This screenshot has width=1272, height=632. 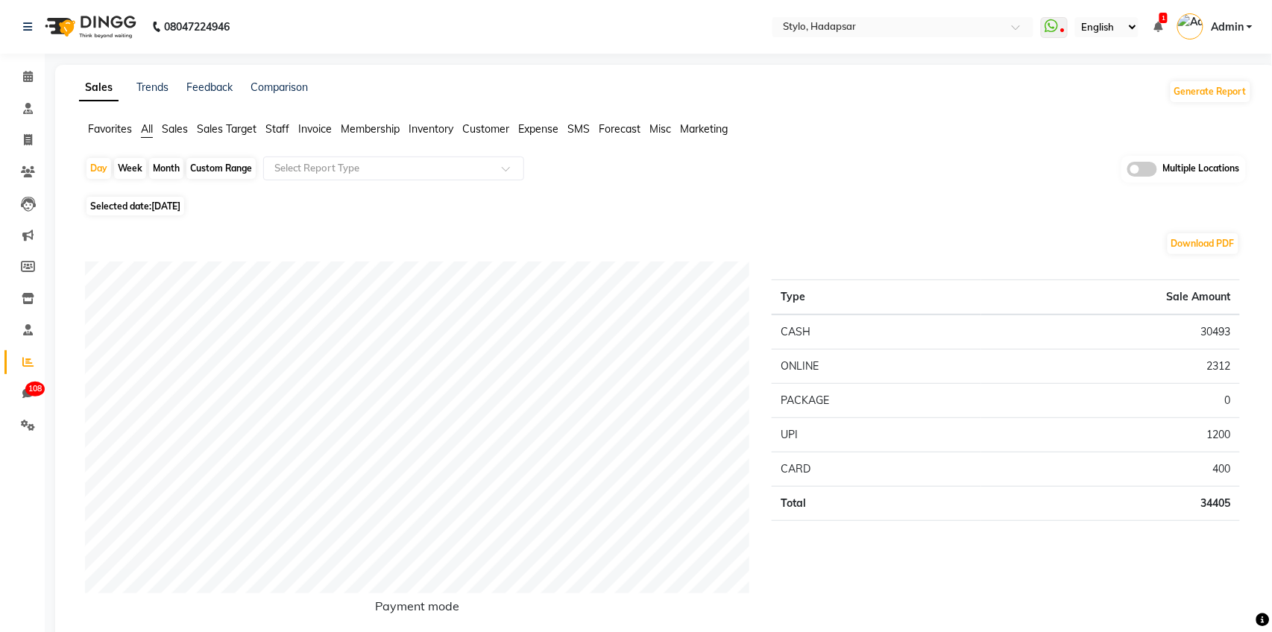 What do you see at coordinates (1110, 503) in the screenshot?
I see `td: 34405` at bounding box center [1110, 503].